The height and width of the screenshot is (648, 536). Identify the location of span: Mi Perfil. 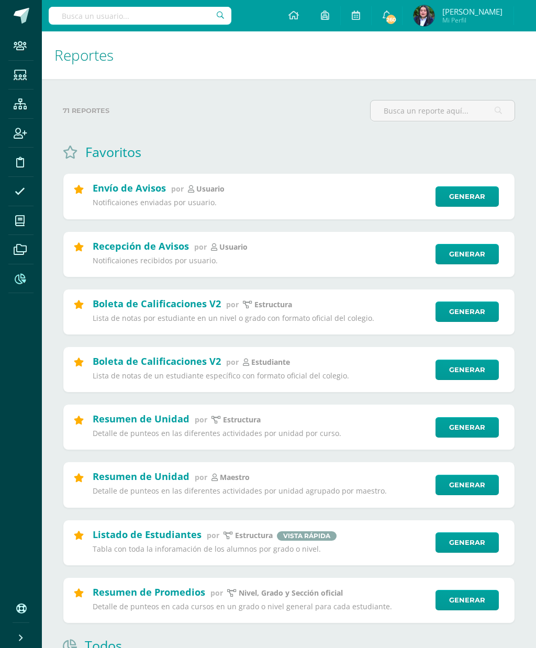
(472, 20).